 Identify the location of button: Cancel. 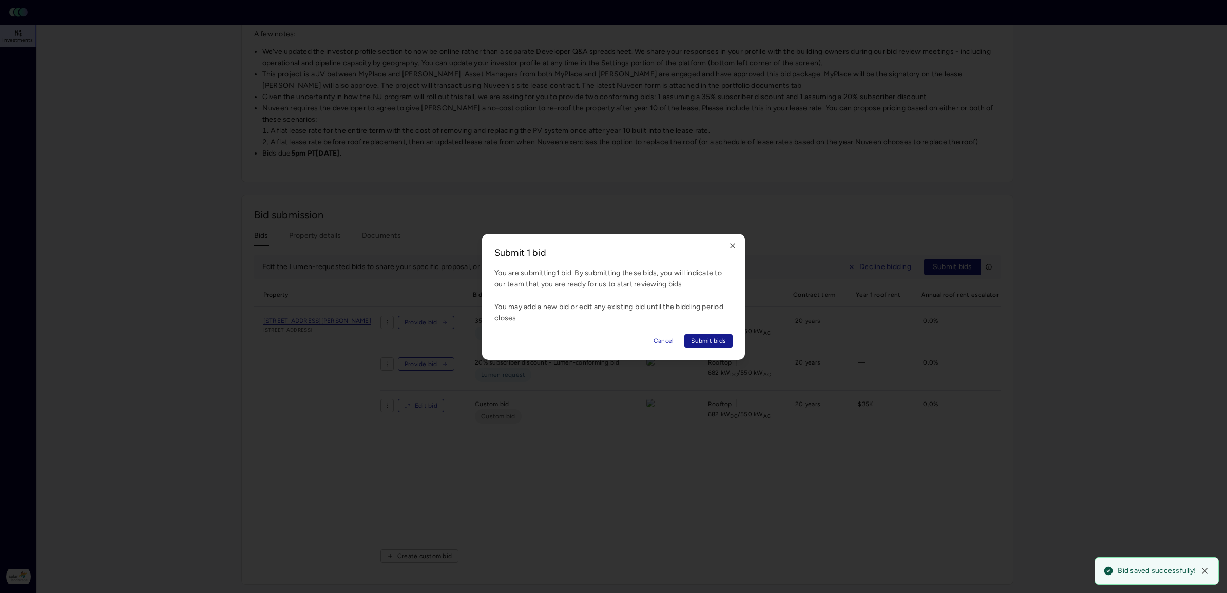
(664, 341).